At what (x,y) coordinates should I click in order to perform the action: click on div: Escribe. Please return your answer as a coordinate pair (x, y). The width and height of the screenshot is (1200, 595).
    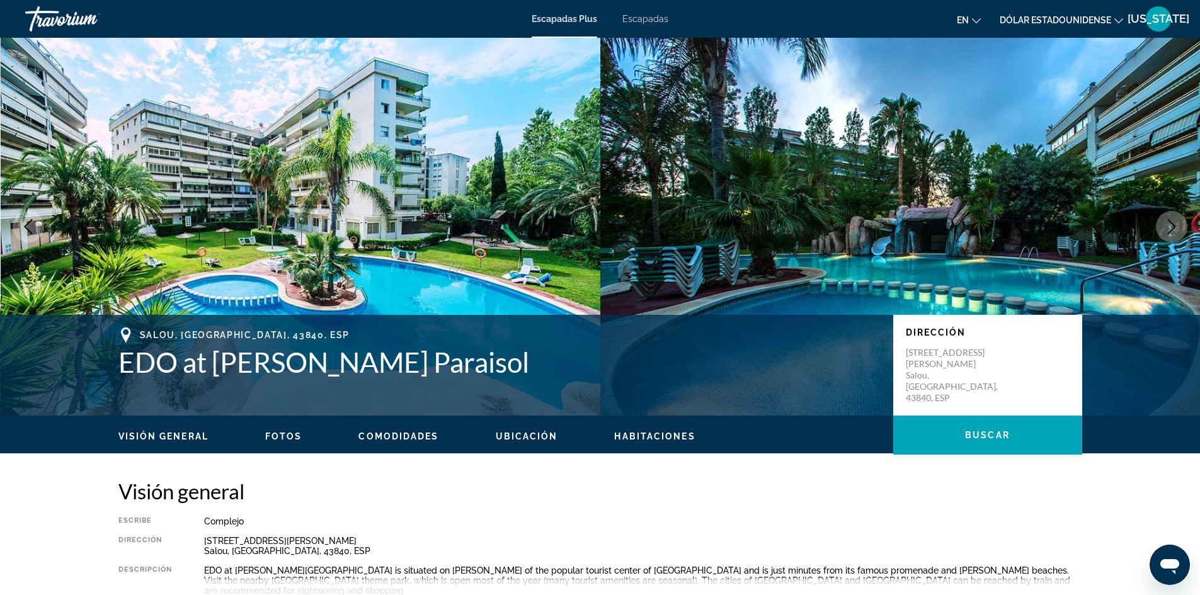
    Looking at the image, I should click on (146, 522).